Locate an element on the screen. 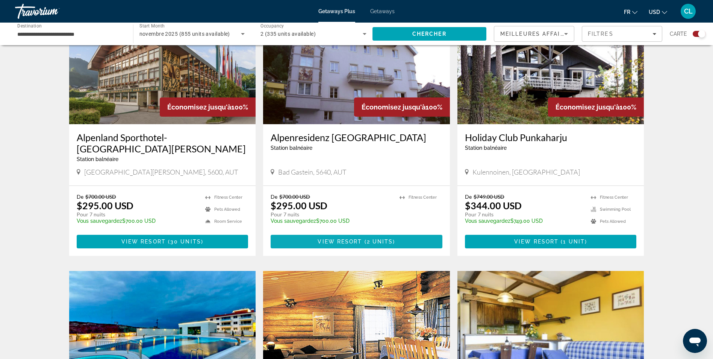 The image size is (713, 359). span: Filtres is located at coordinates (601, 34).